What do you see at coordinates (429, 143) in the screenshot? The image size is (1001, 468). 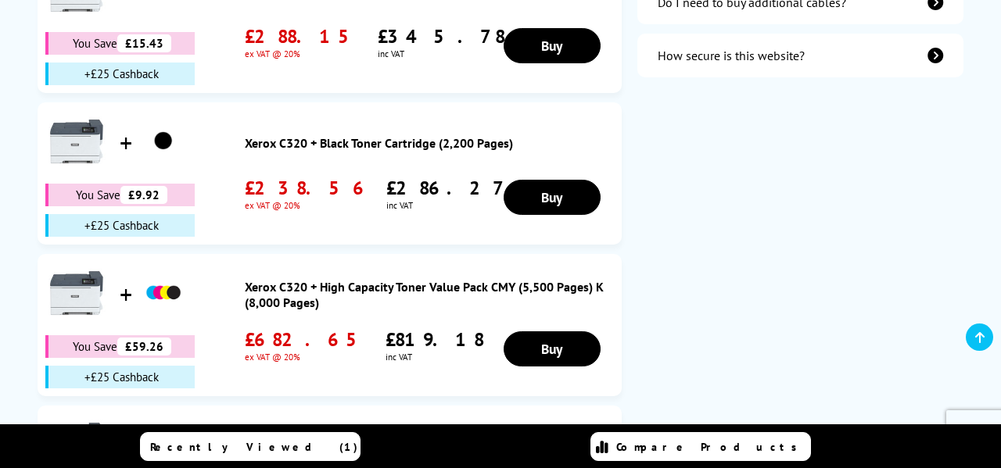 I see `a: Xerox C320 + Black Toner Cartridge (2,200 Pages)` at bounding box center [429, 143].